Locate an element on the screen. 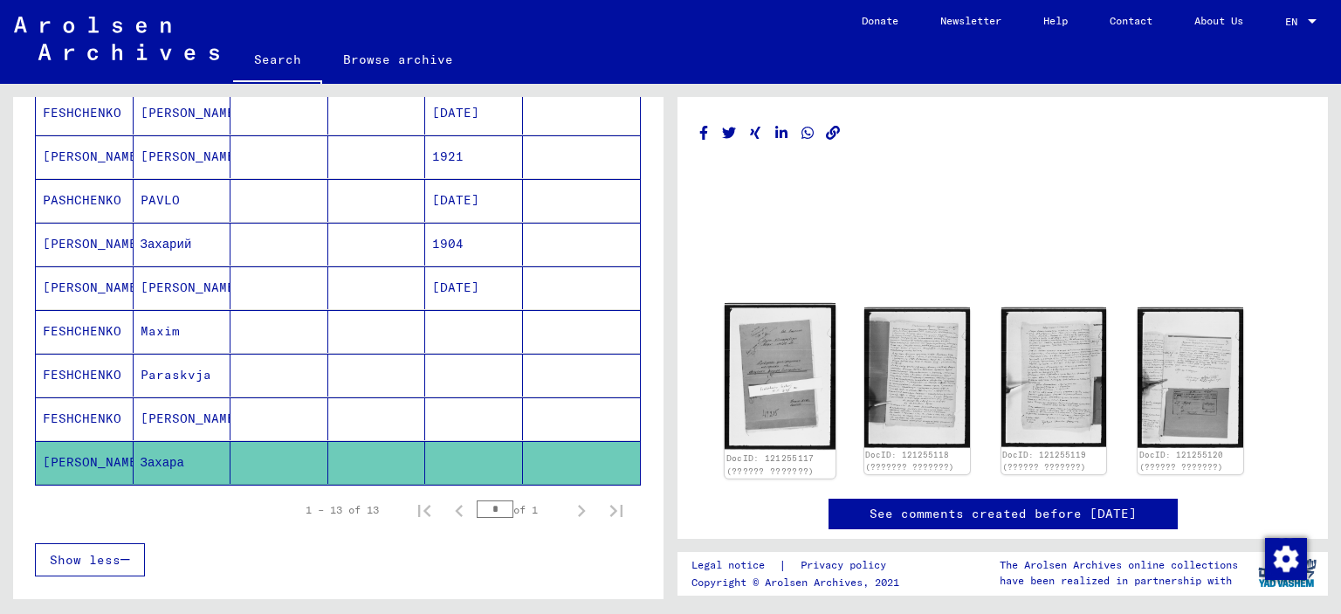  p: have been realized in partnership with is located at coordinates (1119, 581).